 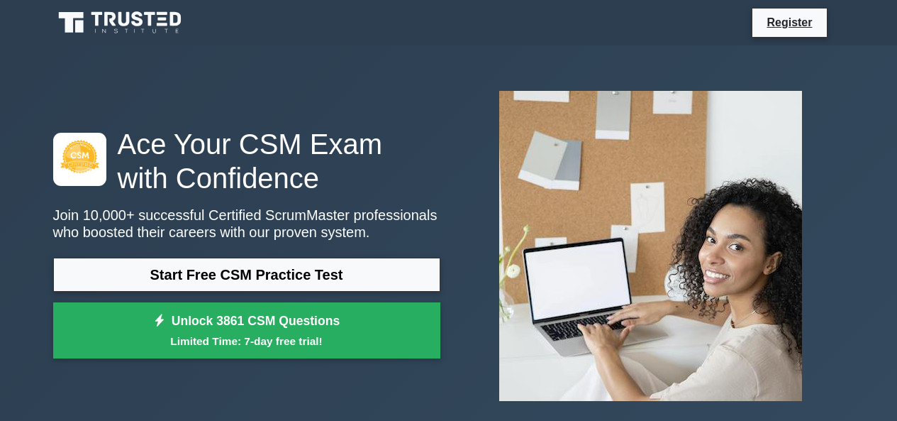 I want to click on a: Unlock 3861 CSM QuestionsLimited Time: 7-day free trial!, so click(x=247, y=330).